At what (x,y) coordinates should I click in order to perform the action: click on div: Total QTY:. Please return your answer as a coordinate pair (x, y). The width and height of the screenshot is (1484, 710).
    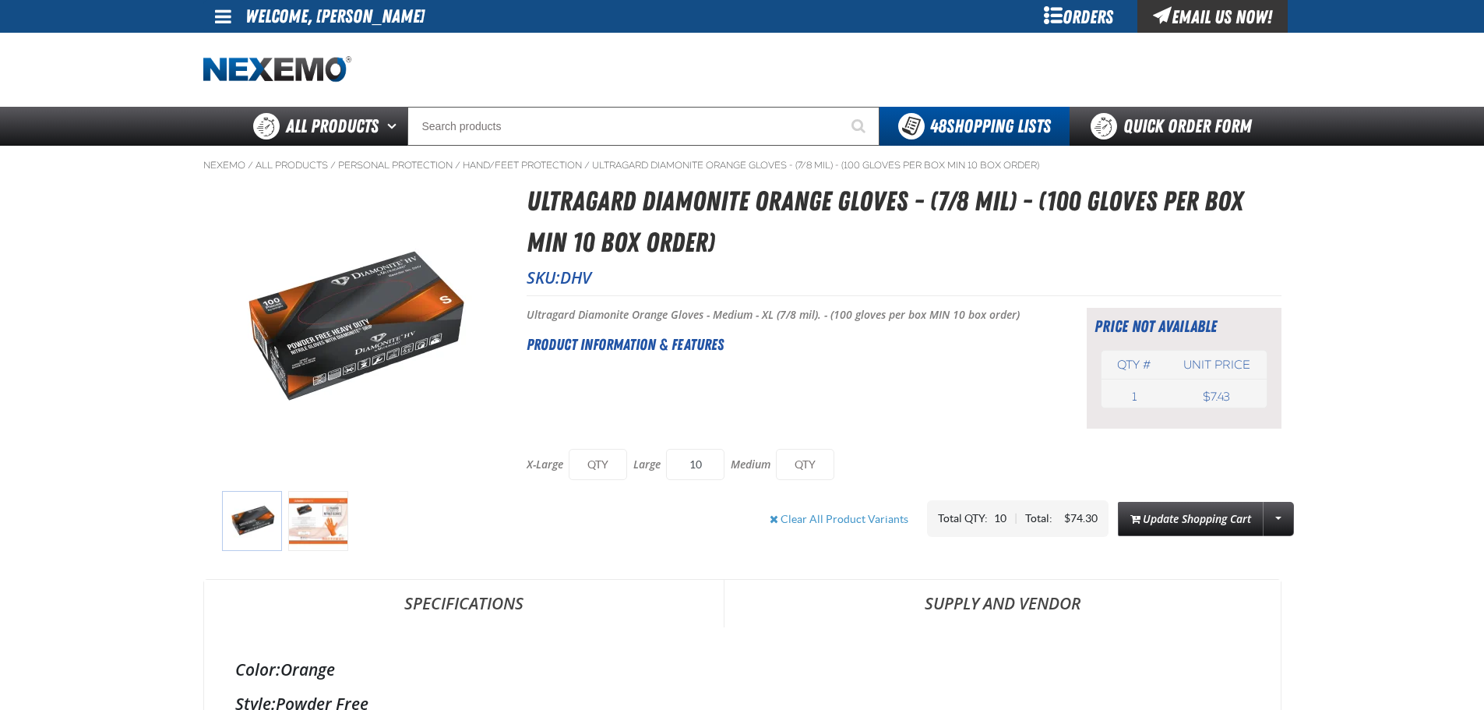
    Looking at the image, I should click on (966, 518).